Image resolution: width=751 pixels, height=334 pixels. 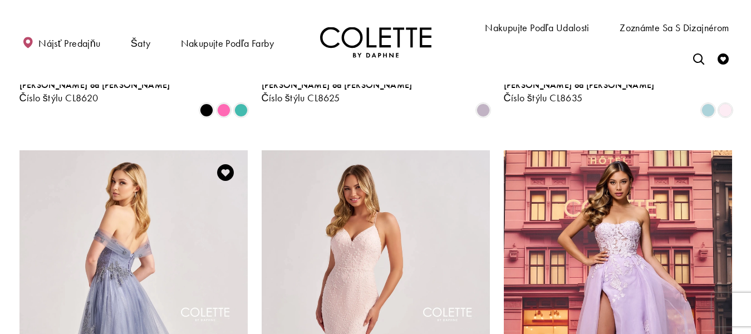 What do you see at coordinates (376, 42) in the screenshot?
I see `a: Navštívte domovskú stránku` at bounding box center [376, 42].